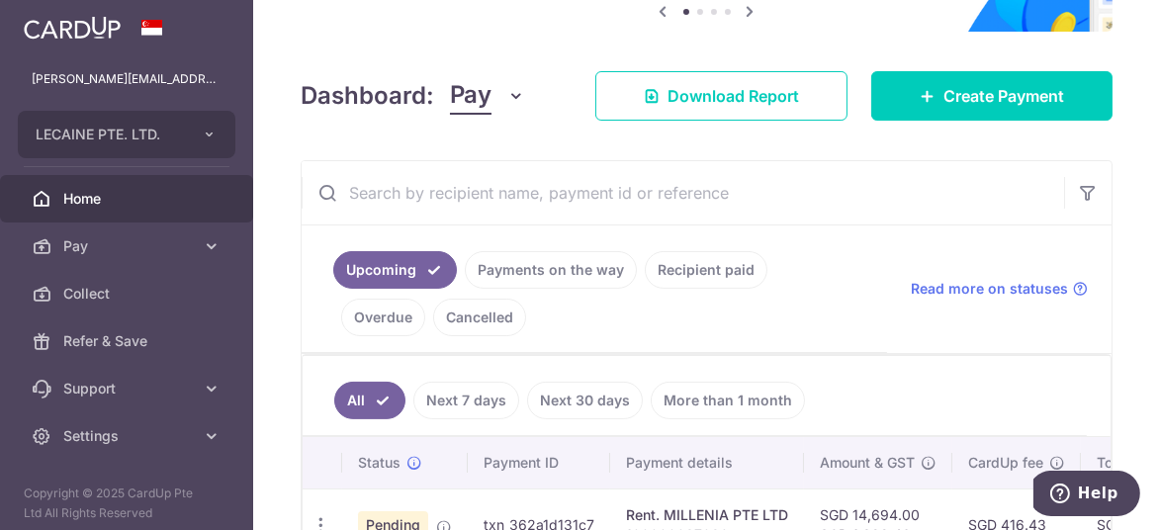 This screenshot has height=530, width=1160. I want to click on span: Status, so click(379, 463).